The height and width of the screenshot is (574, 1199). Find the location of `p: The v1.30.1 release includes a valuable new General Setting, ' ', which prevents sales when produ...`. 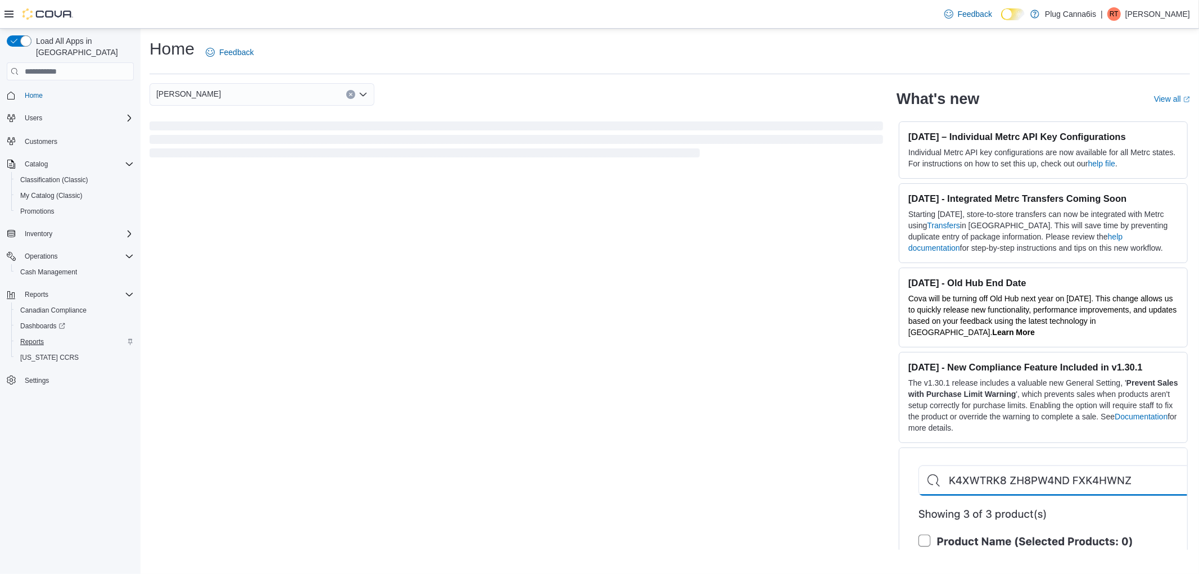

p: The v1.30.1 release includes a valuable new General Setting, ' ', which prevents sales when produ... is located at coordinates (1044, 405).